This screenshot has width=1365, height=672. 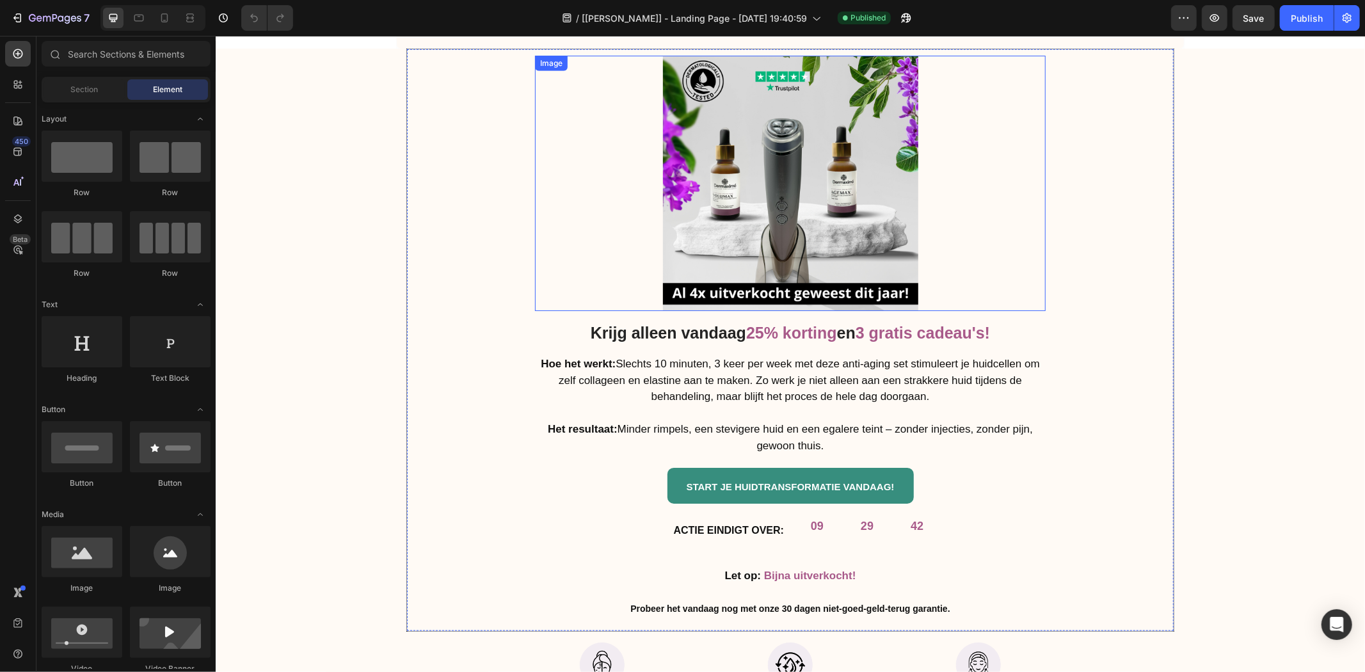 What do you see at coordinates (50, 18) in the screenshot?
I see `button: 7` at bounding box center [50, 18].